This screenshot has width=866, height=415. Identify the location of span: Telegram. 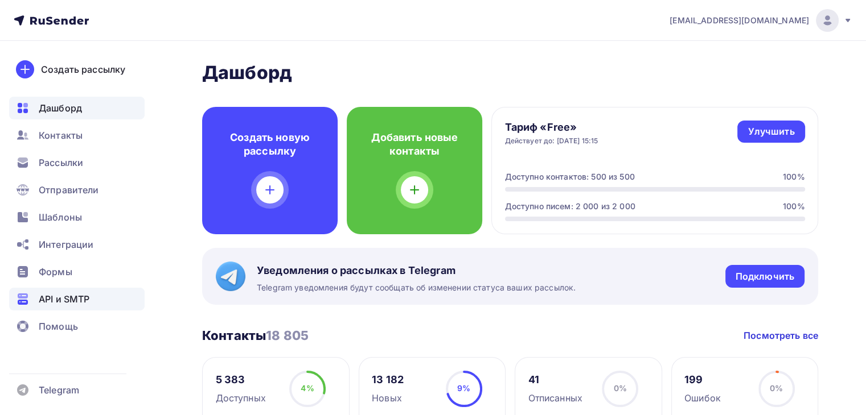
(59, 390).